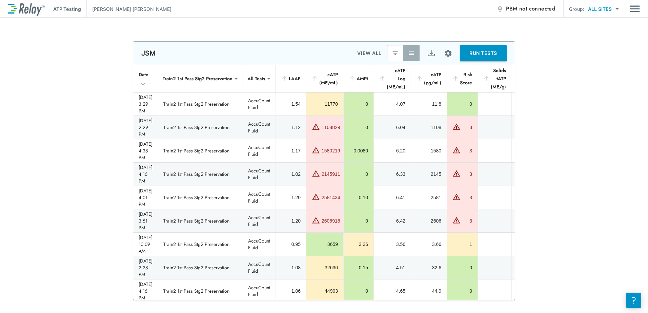 This screenshot has height=313, width=648. What do you see at coordinates (448, 53) in the screenshot?
I see `img: Settings Icon` at bounding box center [448, 53].